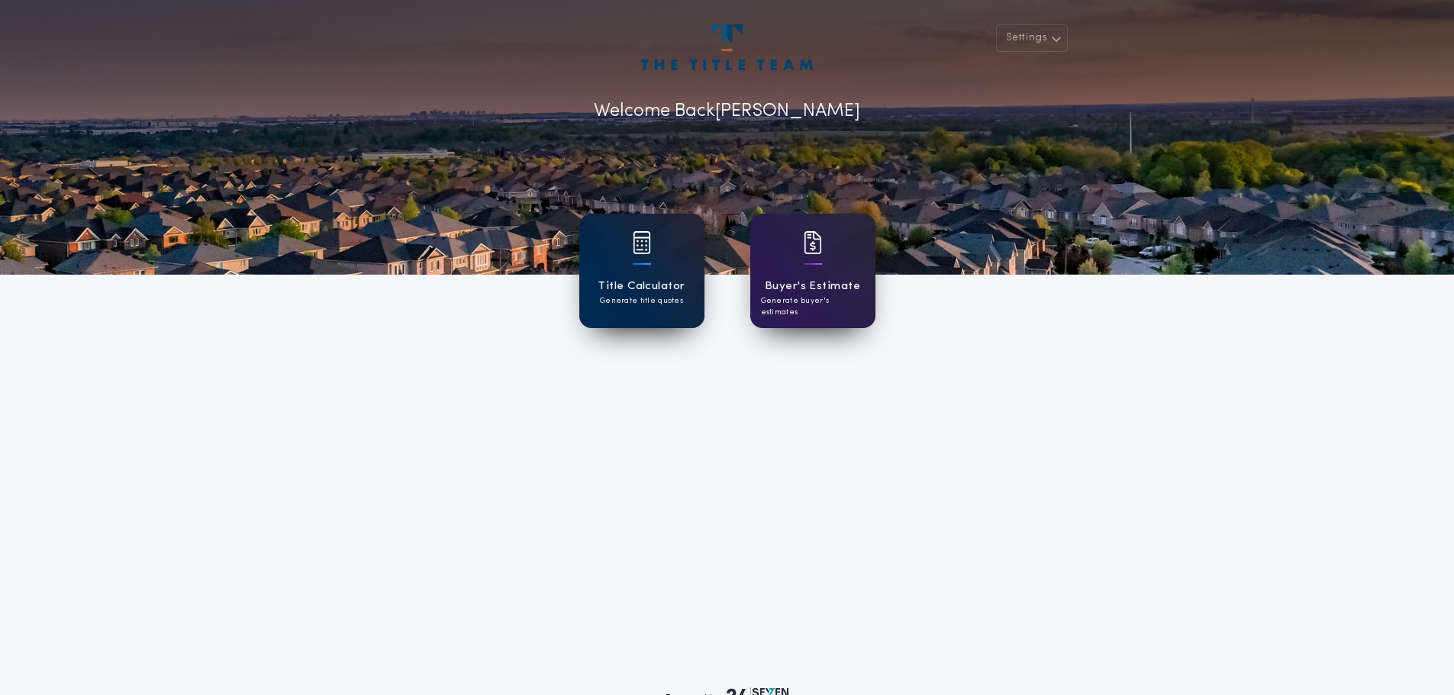 This screenshot has width=1454, height=695. What do you see at coordinates (726, 47) in the screenshot?
I see `img: account-logo` at bounding box center [726, 47].